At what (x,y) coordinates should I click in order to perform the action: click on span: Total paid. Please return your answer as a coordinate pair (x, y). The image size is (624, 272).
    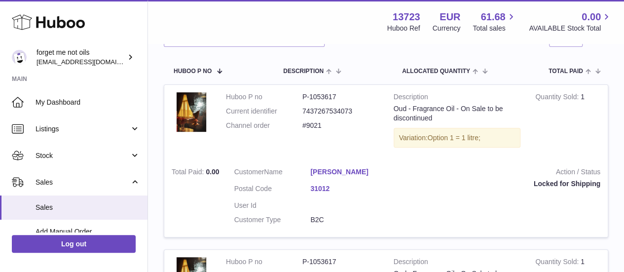
    Looking at the image, I should click on (566, 71).